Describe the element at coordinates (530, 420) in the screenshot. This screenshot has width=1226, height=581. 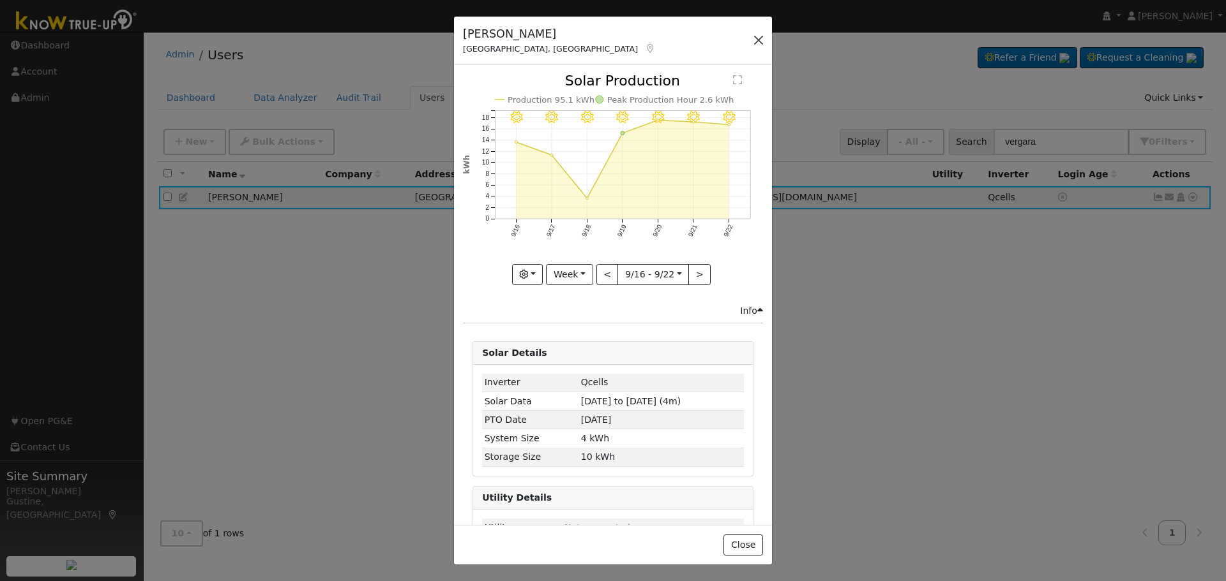
I see `td: PTO Date` at that location.